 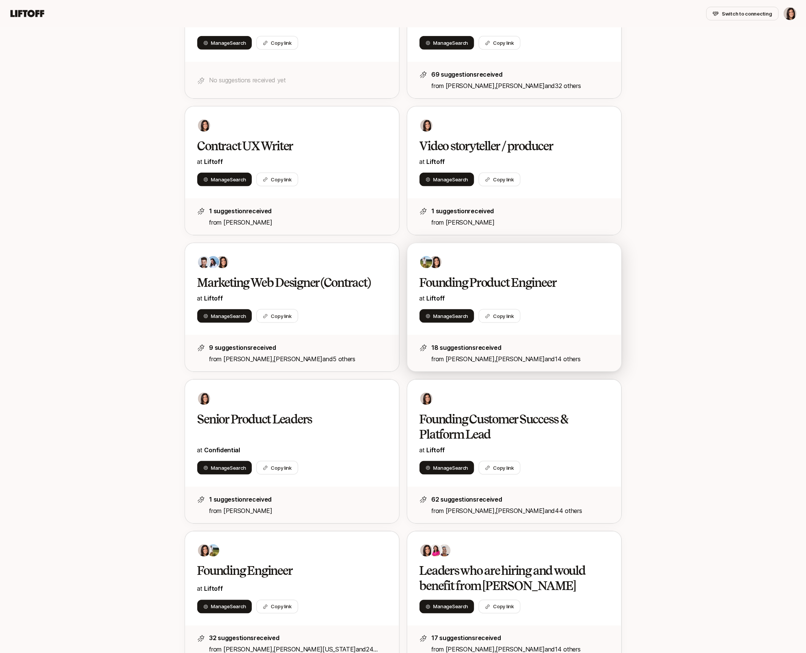 I want to click on img: Eleanor Morgan, so click(x=790, y=14).